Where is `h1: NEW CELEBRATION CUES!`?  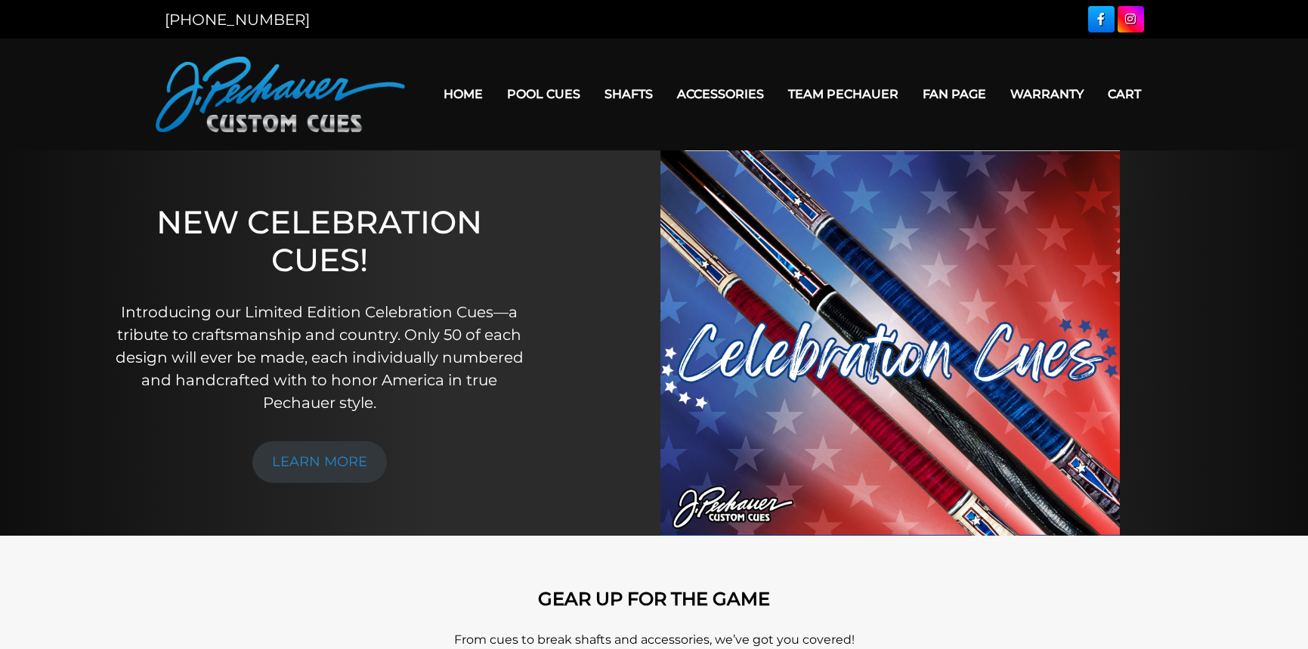
h1: NEW CELEBRATION CUES! is located at coordinates (320, 241).